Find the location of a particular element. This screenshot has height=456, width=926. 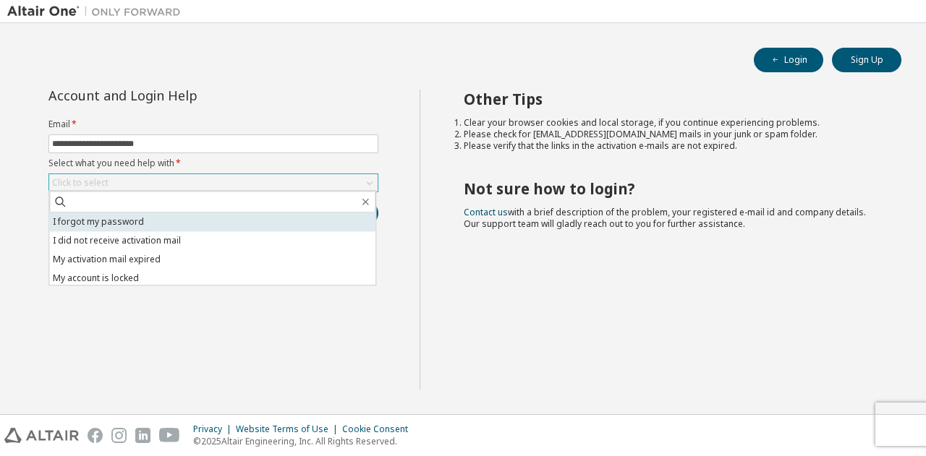

img: linkedin.svg is located at coordinates (143, 435).